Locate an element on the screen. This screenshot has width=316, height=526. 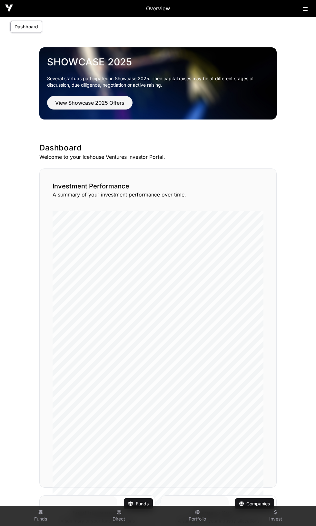
h2: Investment Performance is located at coordinates (158, 186).